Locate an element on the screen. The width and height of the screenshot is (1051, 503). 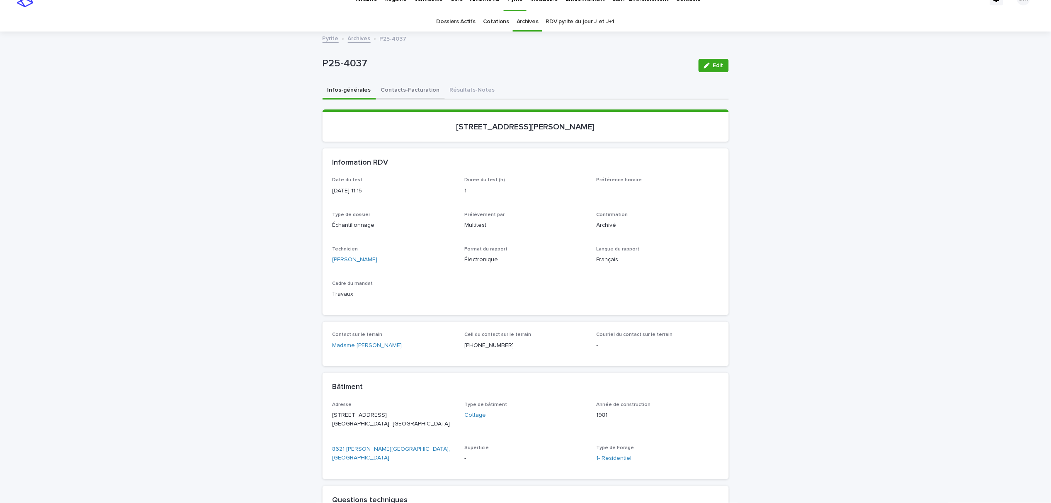
span: Type de Forage is located at coordinates (615, 448).